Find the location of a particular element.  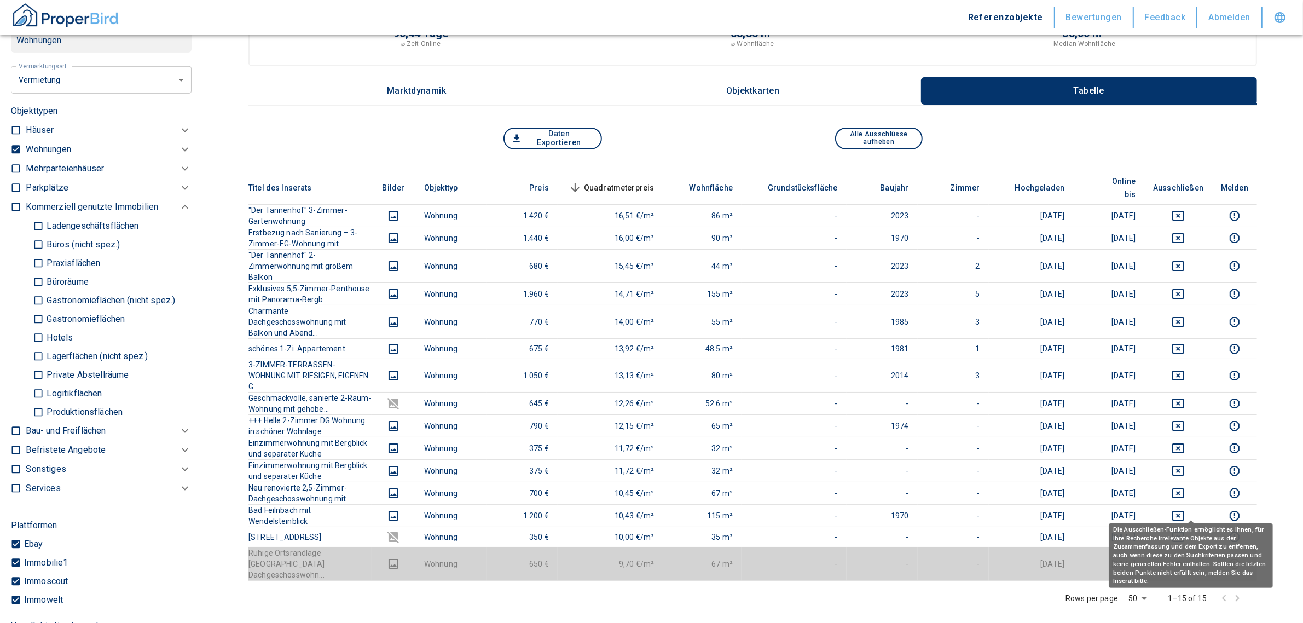

p: Büroräume is located at coordinates (66, 282).